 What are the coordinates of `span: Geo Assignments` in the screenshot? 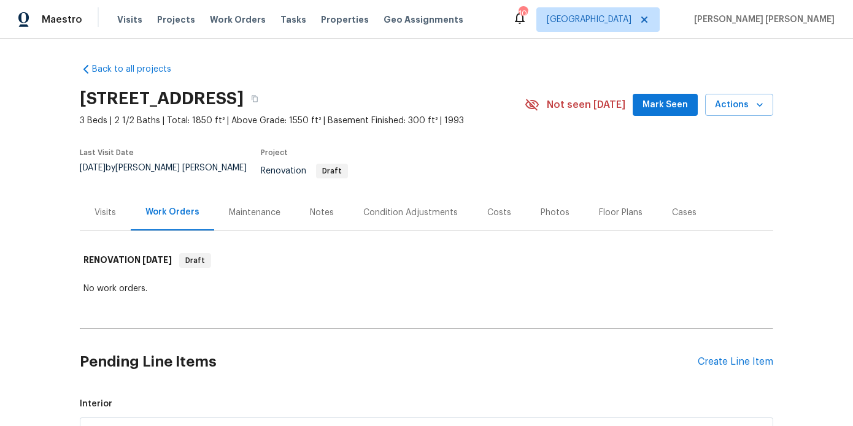 It's located at (423, 20).